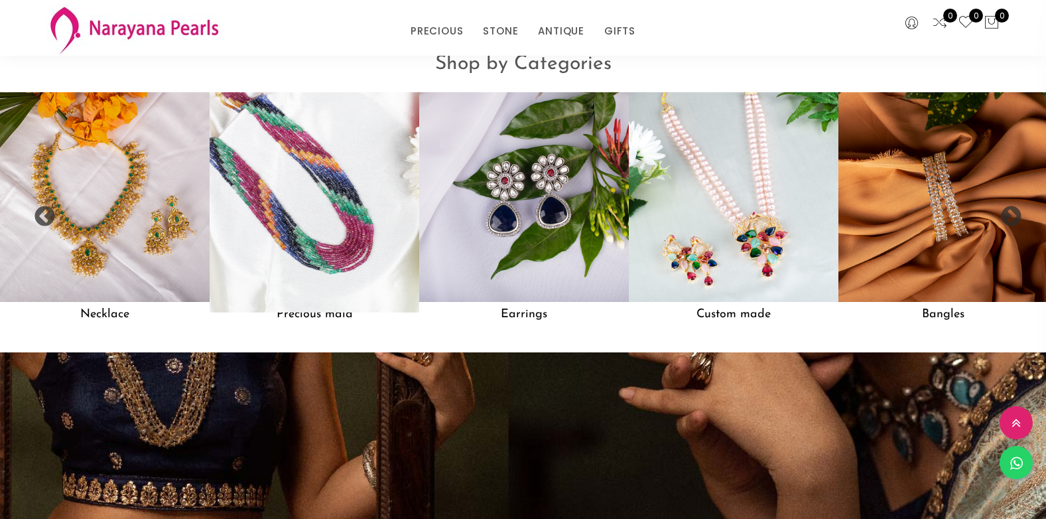 The height and width of the screenshot is (519, 1046). I want to click on img: Earrings, so click(524, 197).